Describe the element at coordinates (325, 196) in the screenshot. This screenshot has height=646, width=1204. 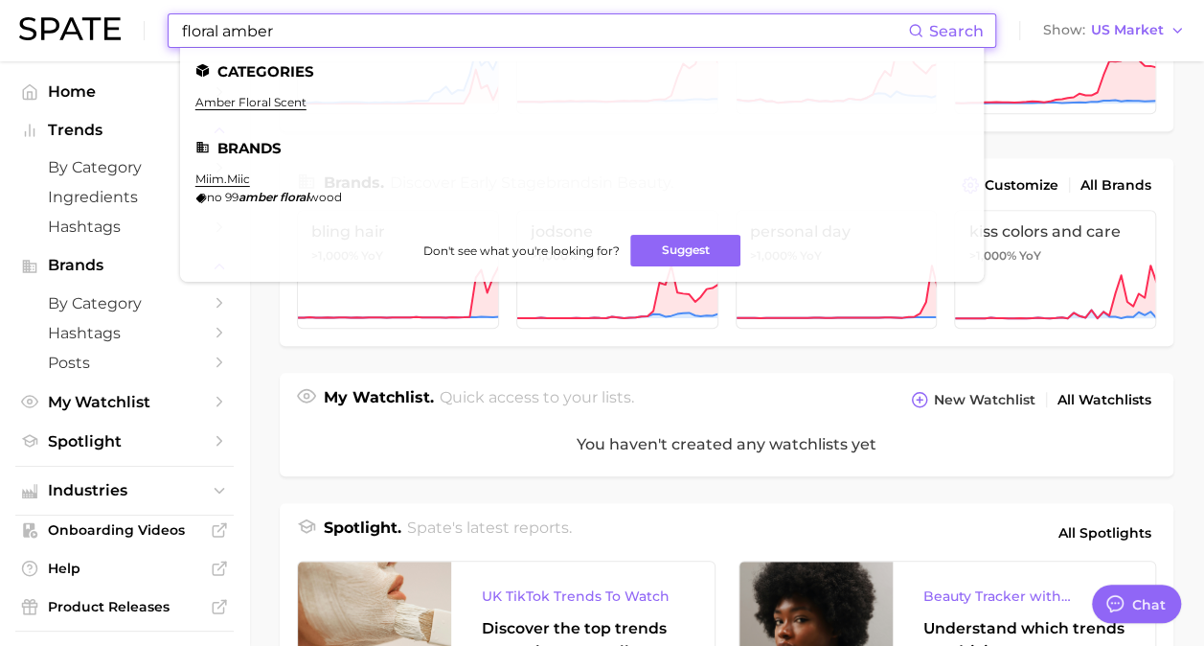
I see `span: wood` at that location.